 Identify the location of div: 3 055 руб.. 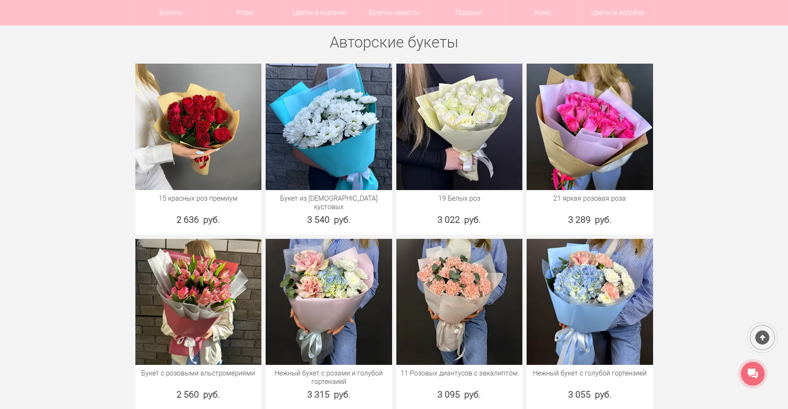
(590, 395).